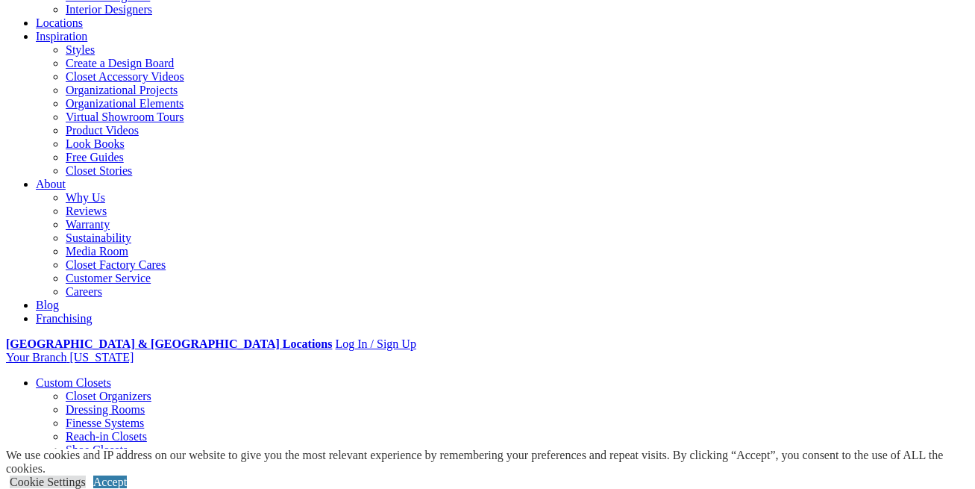 This screenshot has width=975, height=489. I want to click on a: Reviews, so click(86, 210).